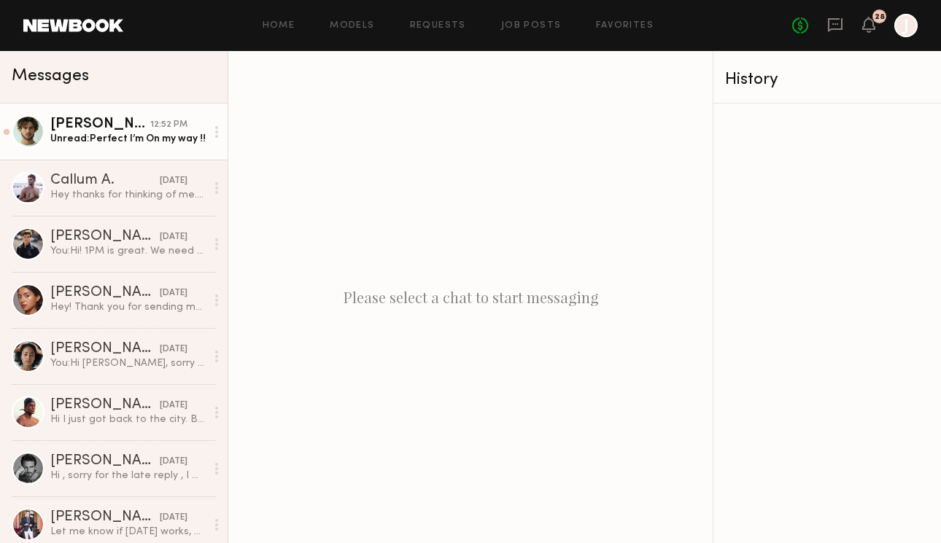  I want to click on a: Requests, so click(438, 26).